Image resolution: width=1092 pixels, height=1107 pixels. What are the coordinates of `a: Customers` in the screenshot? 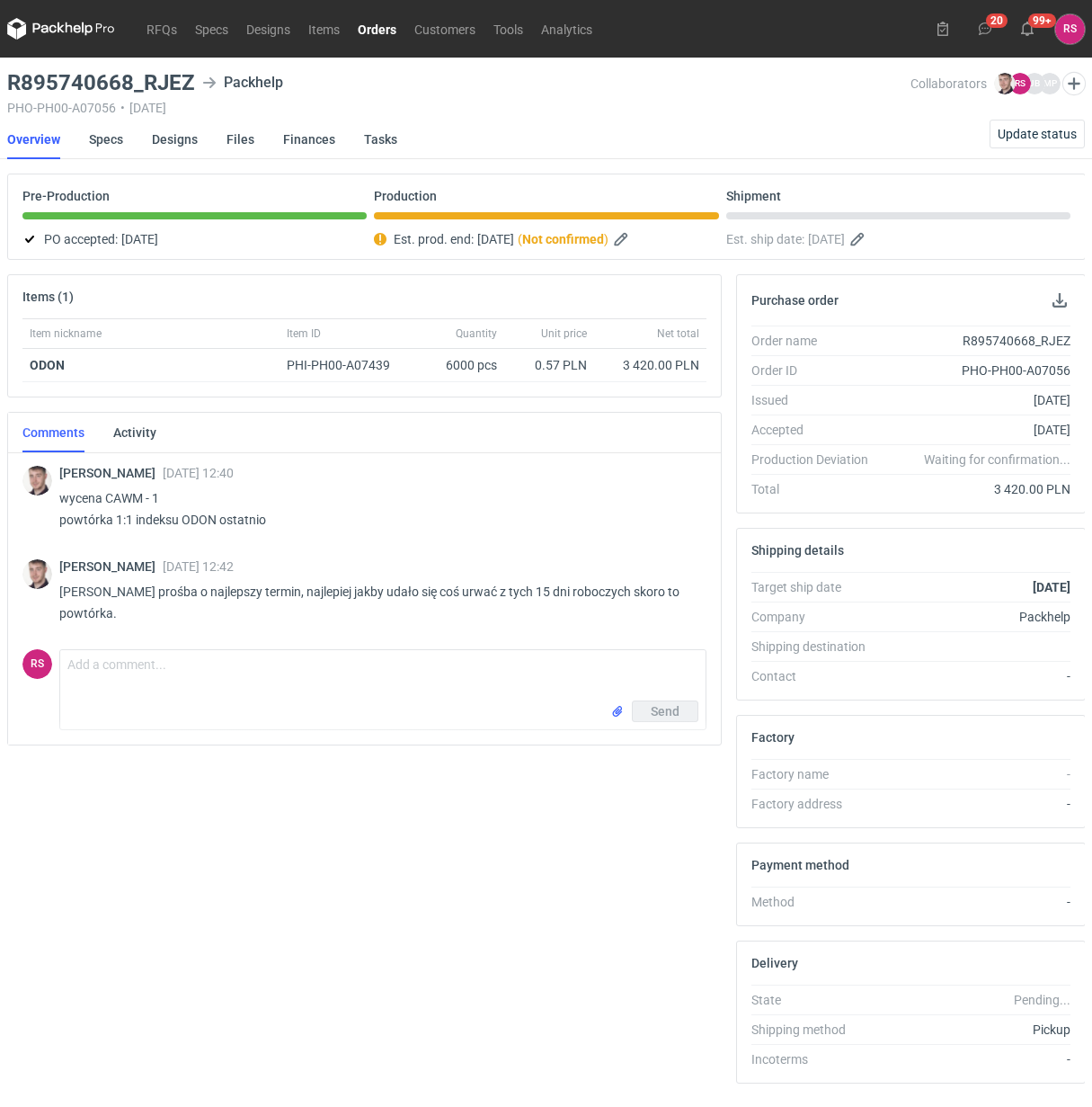 It's located at (445, 29).